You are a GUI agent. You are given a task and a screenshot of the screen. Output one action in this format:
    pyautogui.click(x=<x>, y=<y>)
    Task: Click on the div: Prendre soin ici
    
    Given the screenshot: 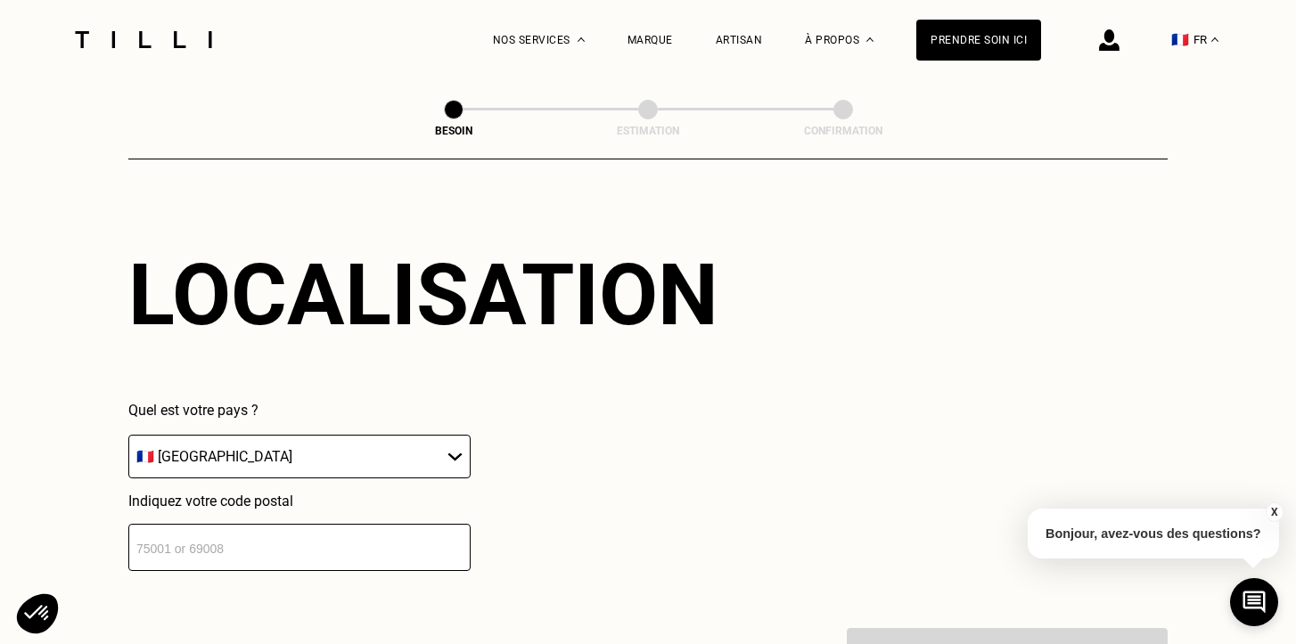 What is the action you would take?
    pyautogui.click(x=979, y=40)
    